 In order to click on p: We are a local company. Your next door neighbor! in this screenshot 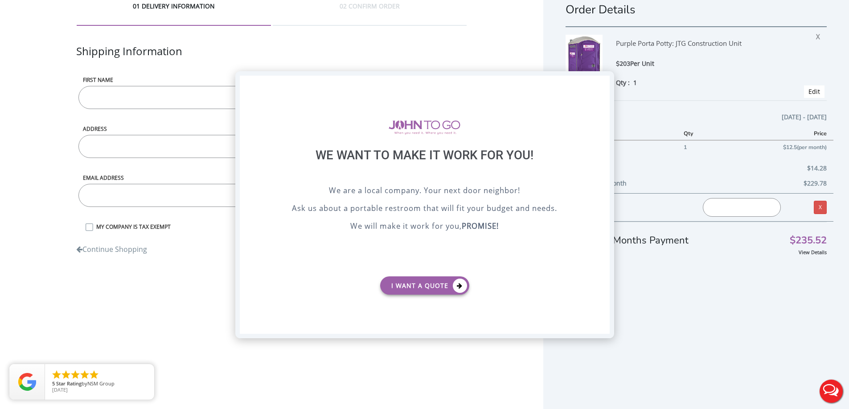, I will do `click(425, 192)`.